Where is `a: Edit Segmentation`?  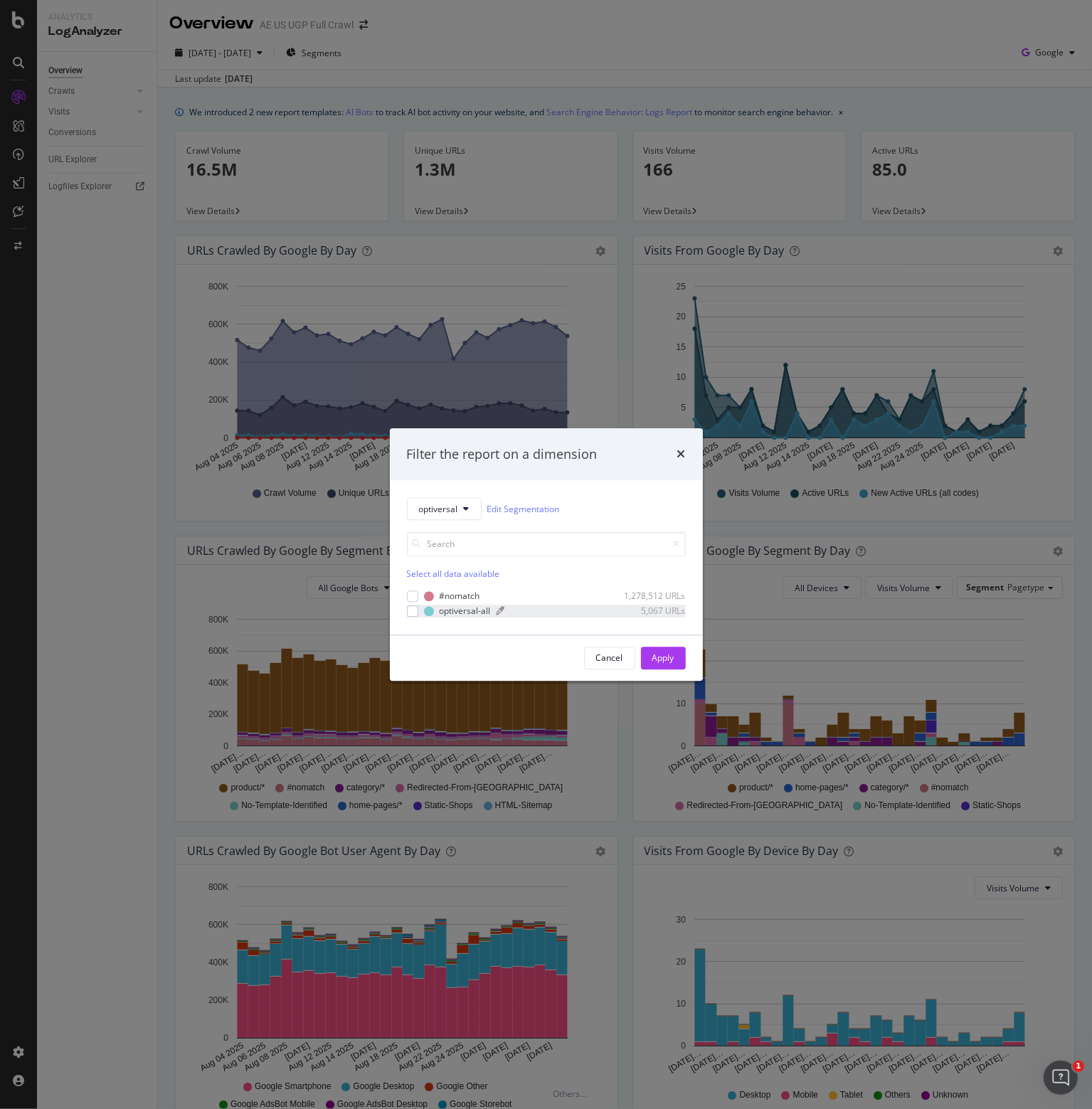 a: Edit Segmentation is located at coordinates (524, 509).